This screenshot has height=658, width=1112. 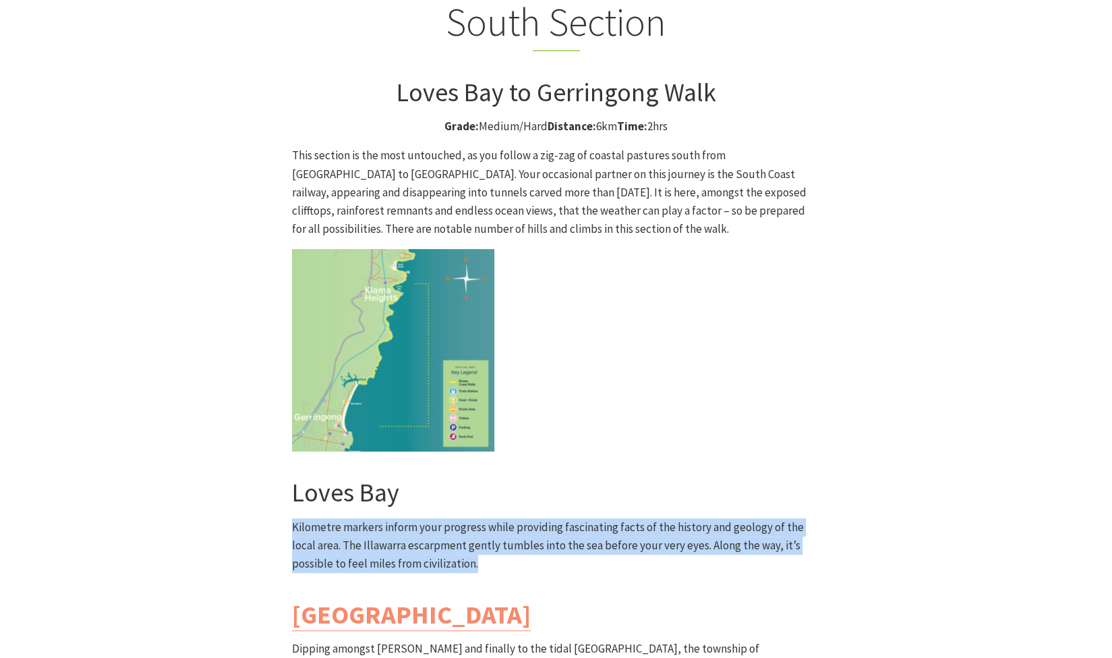 I want to click on p: This section is the most untouched, as you follow a zig-zag of coastal pastures south from [GEOGR..., so click(x=556, y=192).